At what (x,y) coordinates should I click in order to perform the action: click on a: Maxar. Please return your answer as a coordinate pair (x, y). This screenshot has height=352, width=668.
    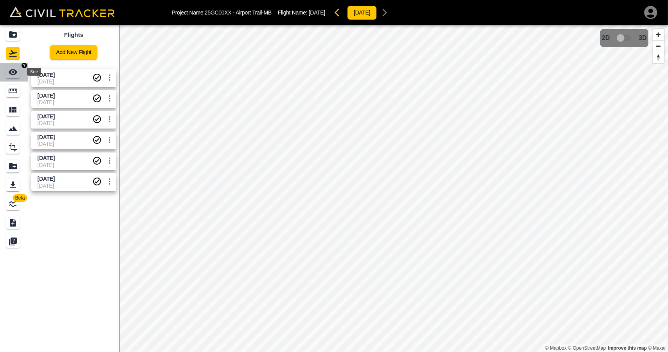
    Looking at the image, I should click on (657, 348).